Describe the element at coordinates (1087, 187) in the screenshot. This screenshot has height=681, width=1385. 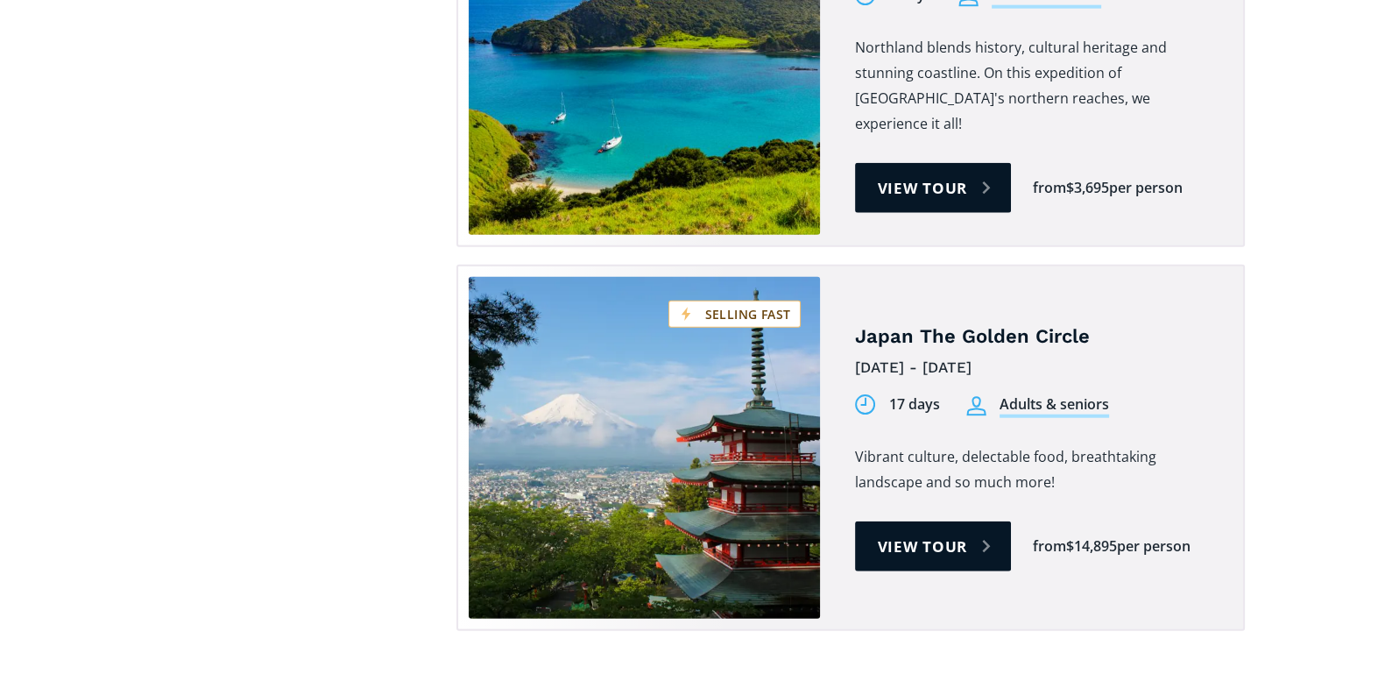
I see `div: $3,695` at that location.